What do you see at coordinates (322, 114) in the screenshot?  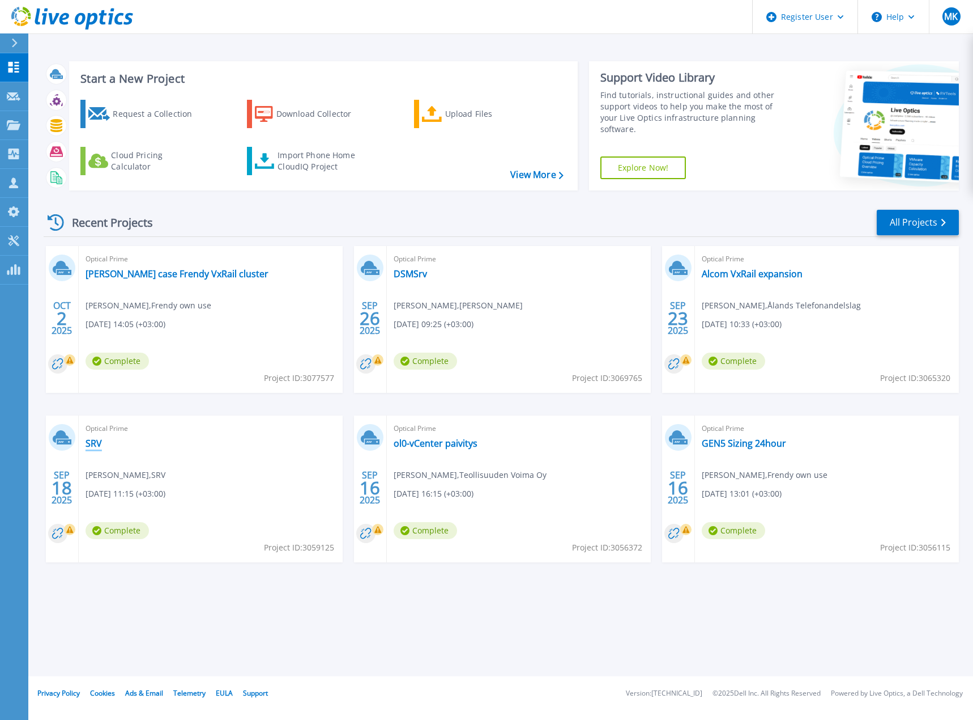 I see `div: Download Collector` at bounding box center [322, 114].